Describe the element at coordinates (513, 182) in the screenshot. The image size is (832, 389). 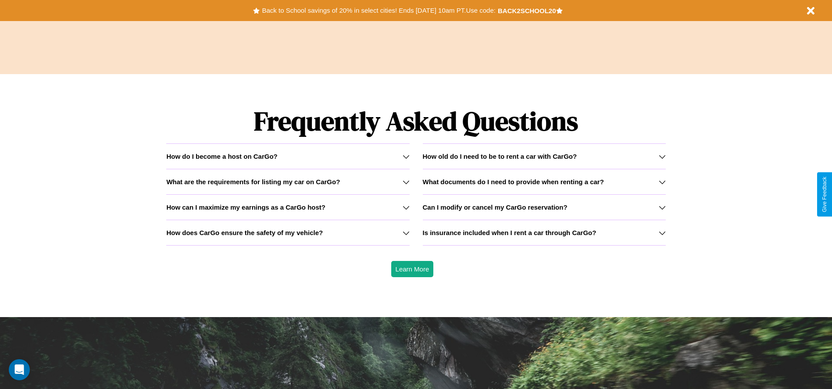
I see `h3: What documents do I need to provide when renting a car?` at that location.